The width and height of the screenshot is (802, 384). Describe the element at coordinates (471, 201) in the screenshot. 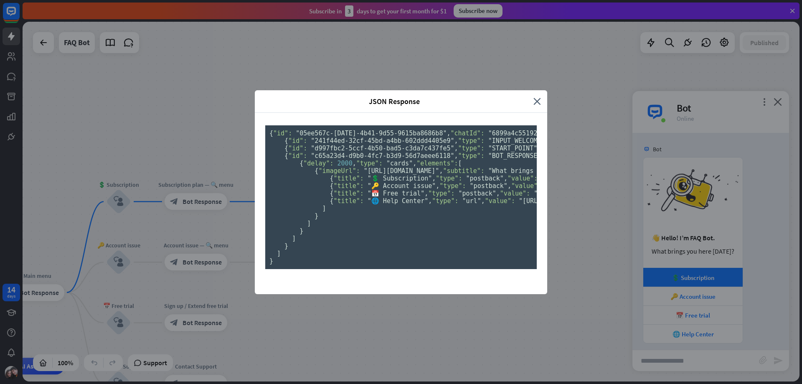

I see `span: "url"` at that location.